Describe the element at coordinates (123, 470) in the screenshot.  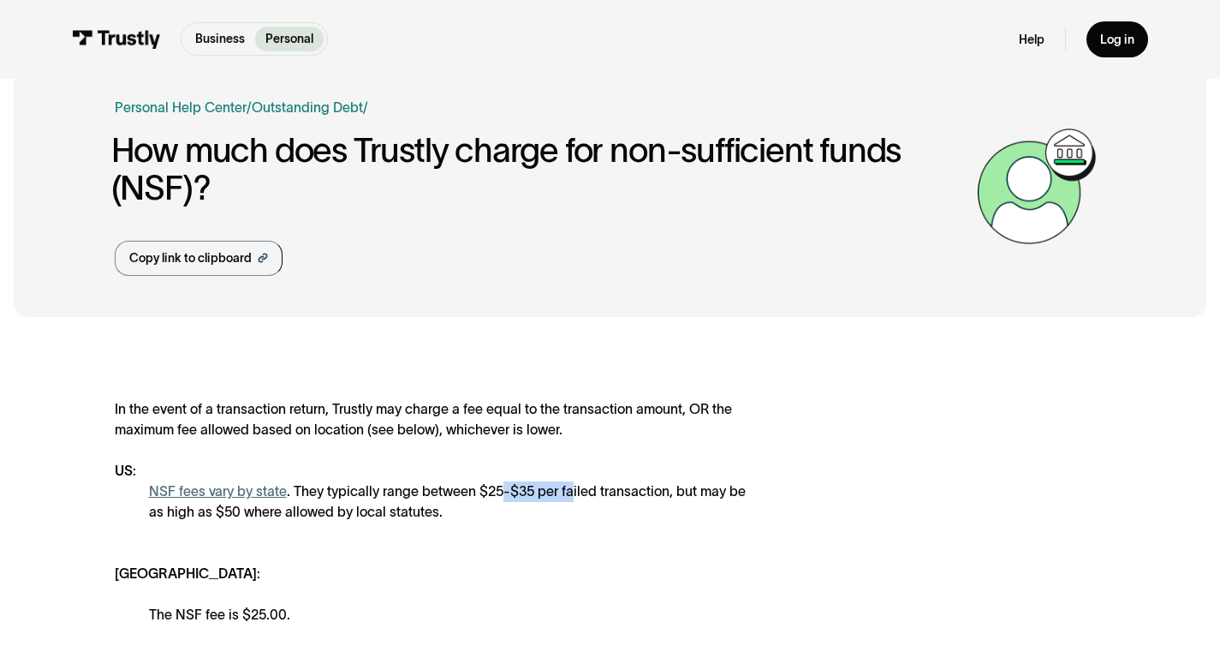
I see `strong: US` at that location.